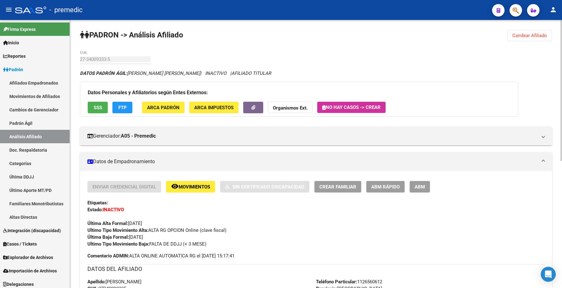 This screenshot has height=288, width=562. Describe the element at coordinates (419, 187) in the screenshot. I see `span: ABM` at that location.